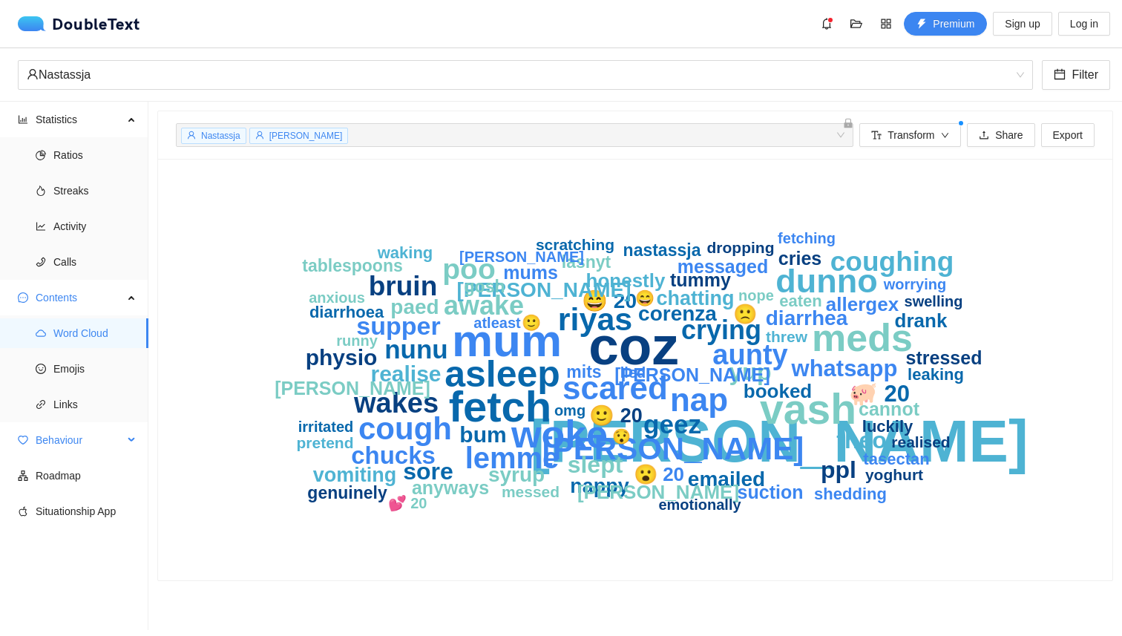  I want to click on text: sore, so click(428, 471).